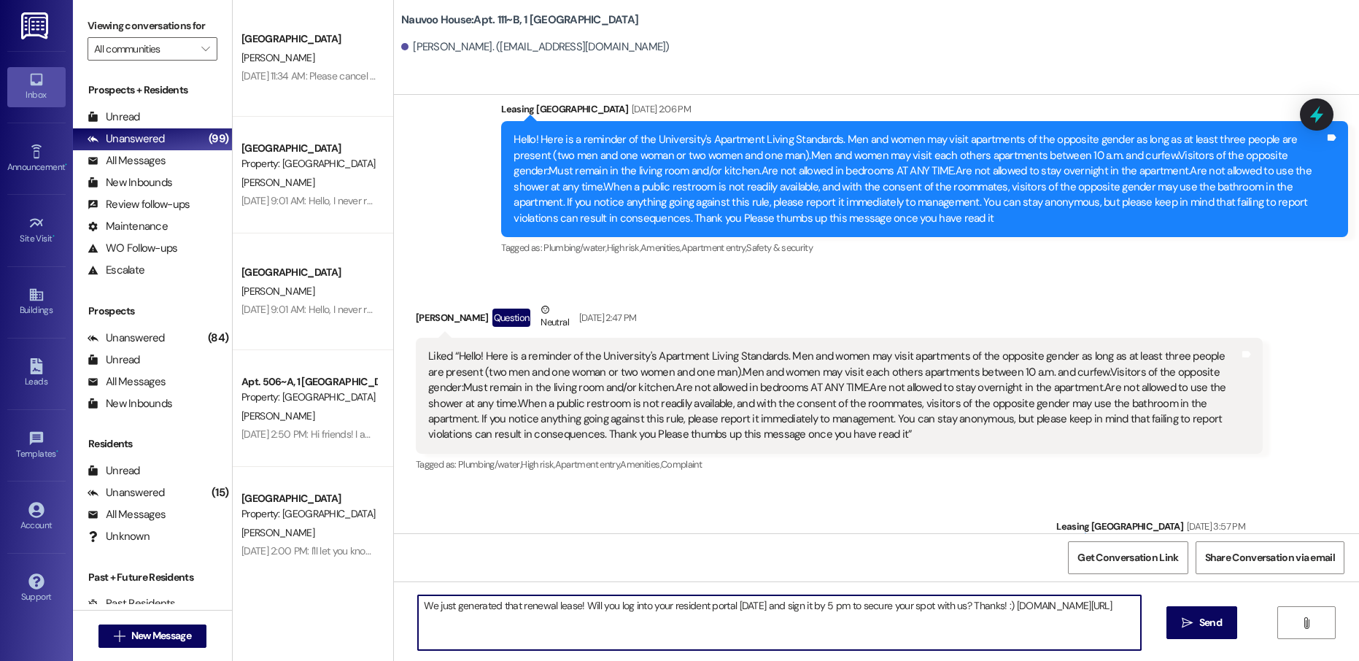 The height and width of the screenshot is (661, 1359). What do you see at coordinates (116, 270) in the screenshot?
I see `div: Escalate` at bounding box center [116, 270].